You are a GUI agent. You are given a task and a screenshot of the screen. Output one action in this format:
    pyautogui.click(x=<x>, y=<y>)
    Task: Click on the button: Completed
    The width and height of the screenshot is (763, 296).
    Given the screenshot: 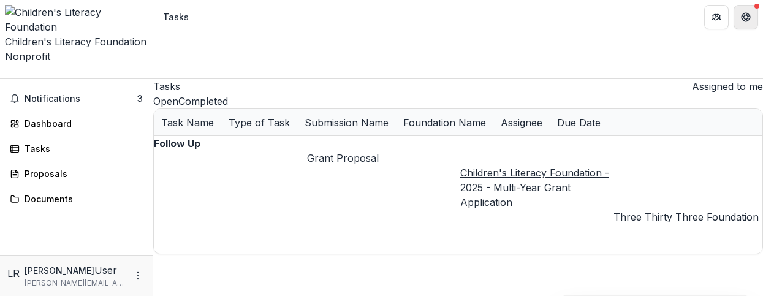 What is the action you would take?
    pyautogui.click(x=203, y=101)
    